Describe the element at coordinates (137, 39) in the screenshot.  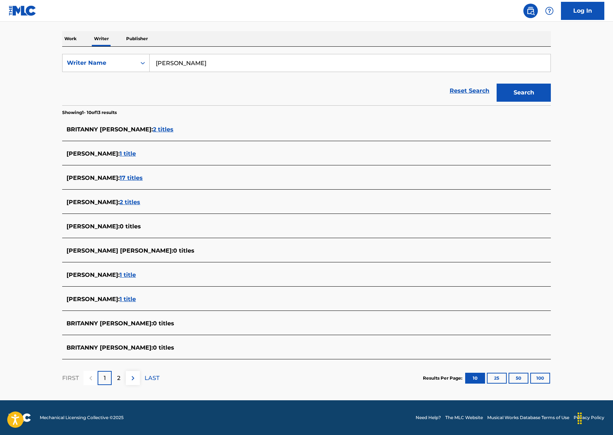
I see `p: Publisher` at that location.